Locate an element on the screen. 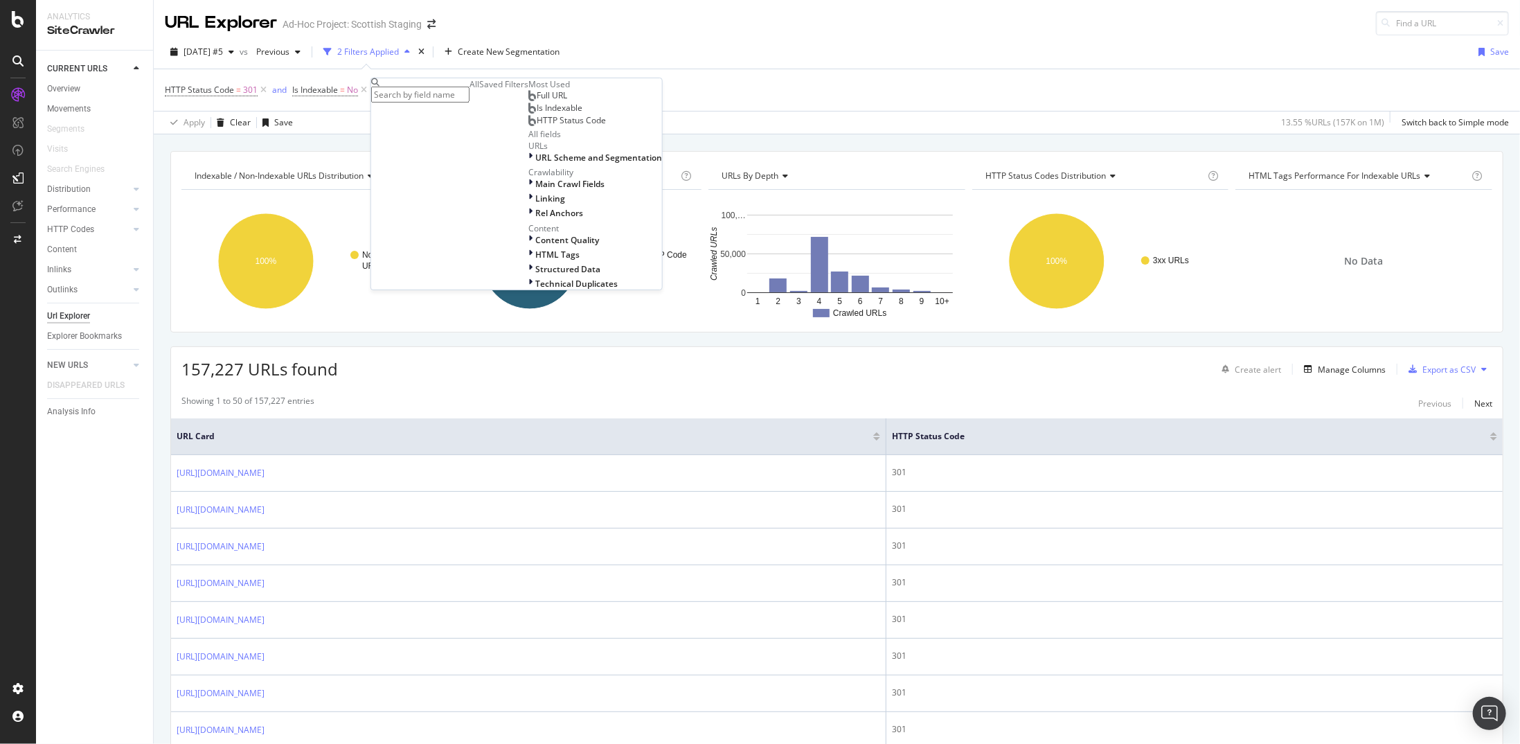 The width and height of the screenshot is (1520, 744). text: 9 is located at coordinates (921, 301).